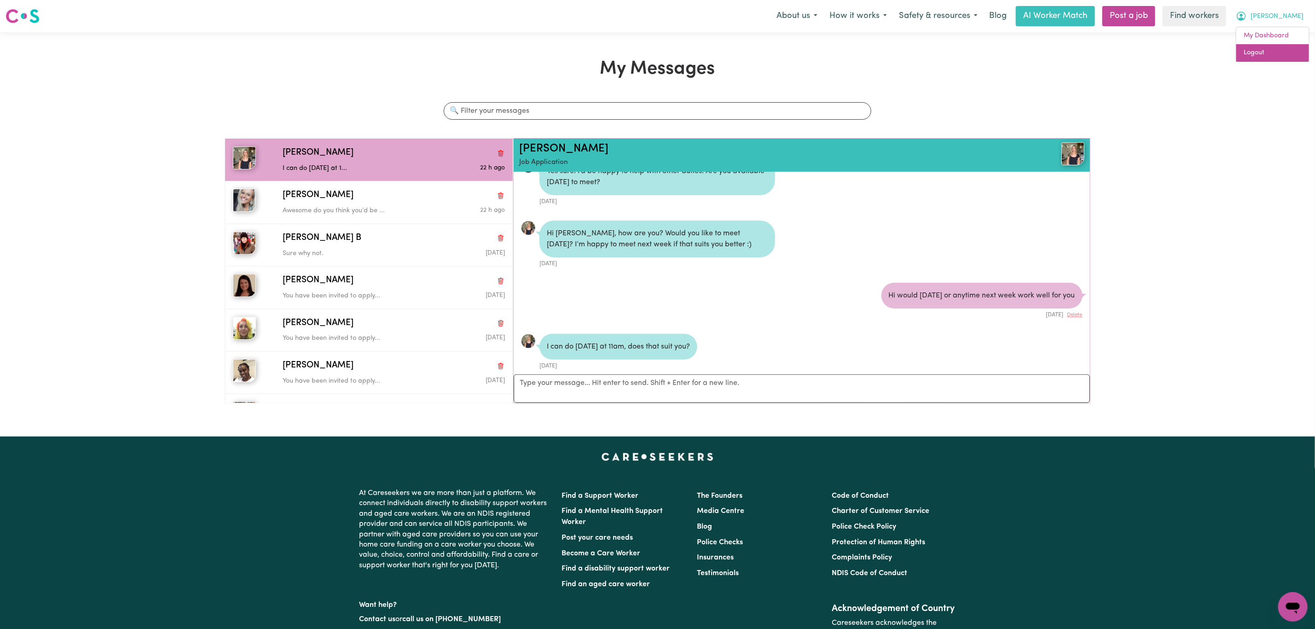  I want to click on img: Careseekers logo, so click(23, 16).